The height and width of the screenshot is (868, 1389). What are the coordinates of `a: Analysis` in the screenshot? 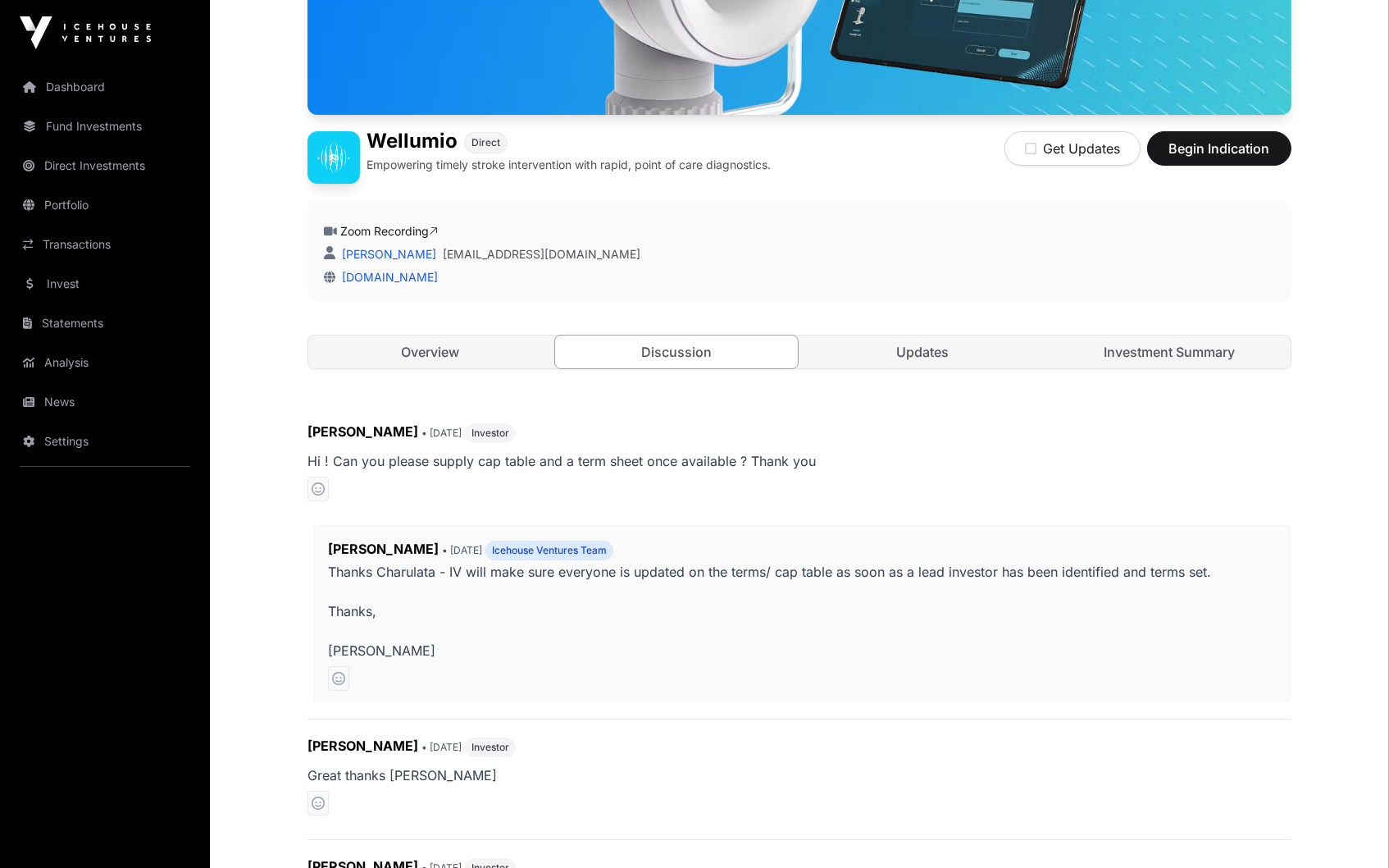 It's located at (105, 363).